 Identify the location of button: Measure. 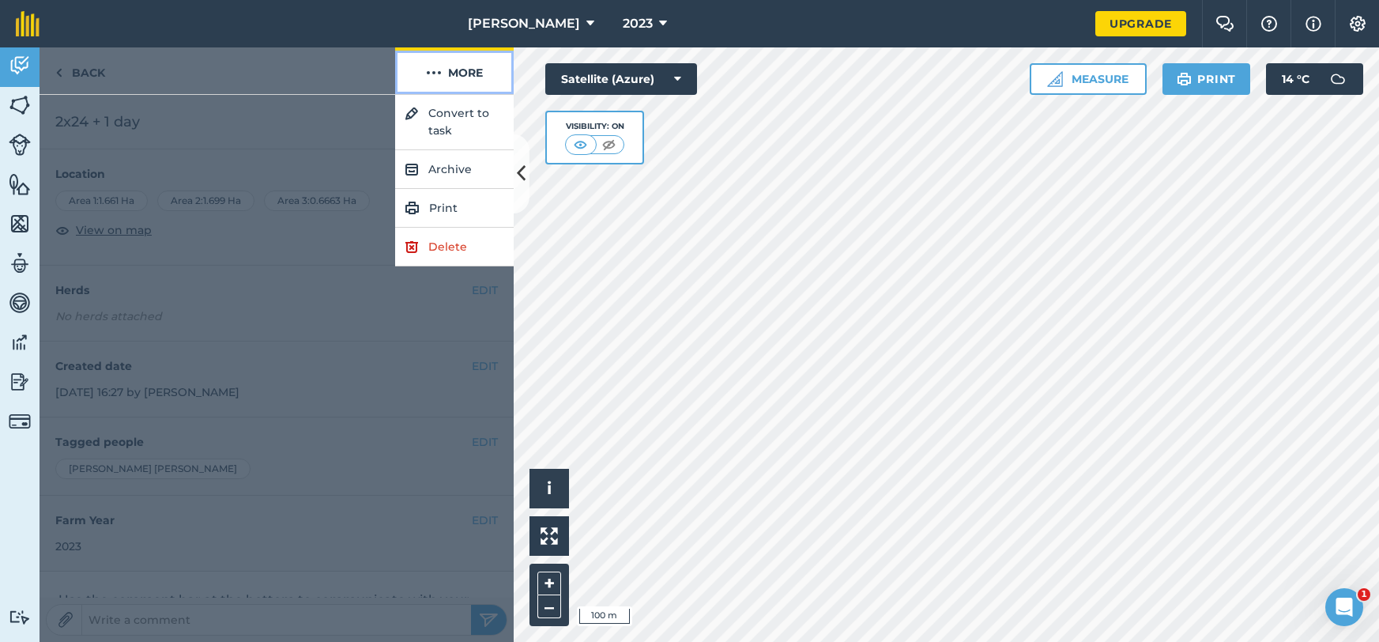
(1088, 79).